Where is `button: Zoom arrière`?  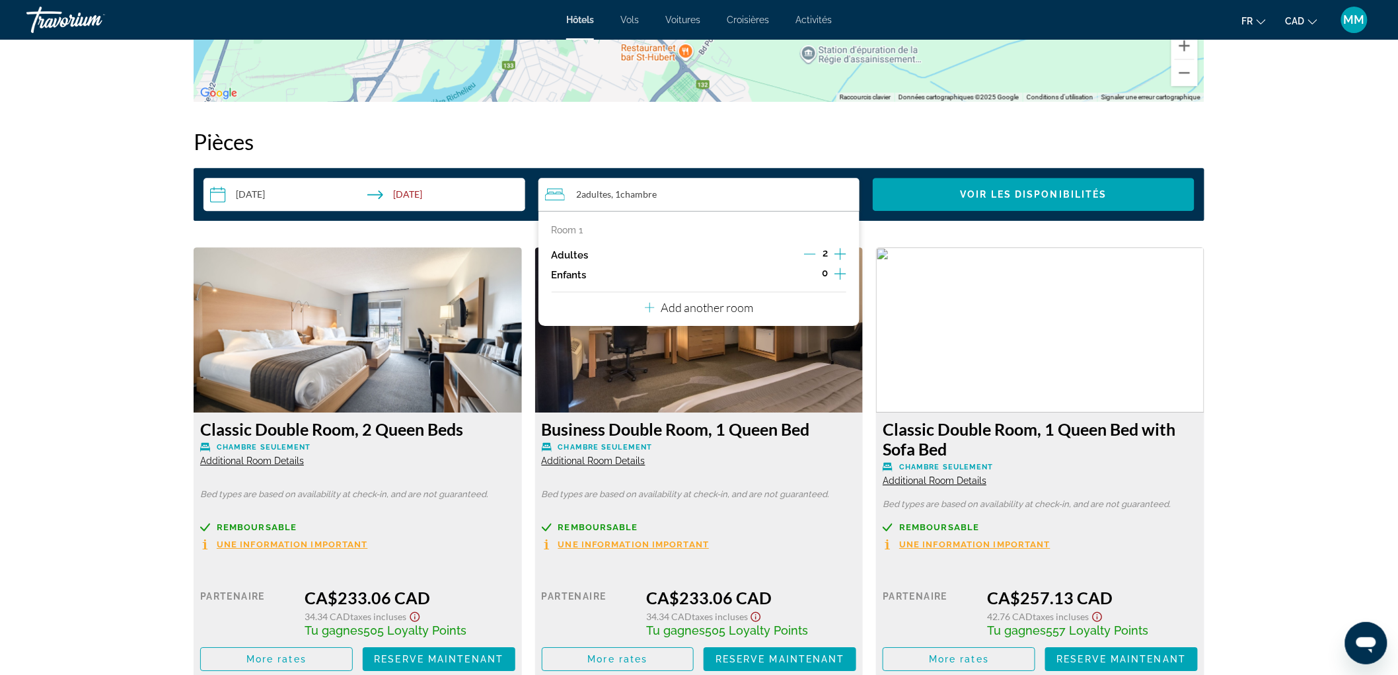
button: Zoom arrière is located at coordinates (1185, 73).